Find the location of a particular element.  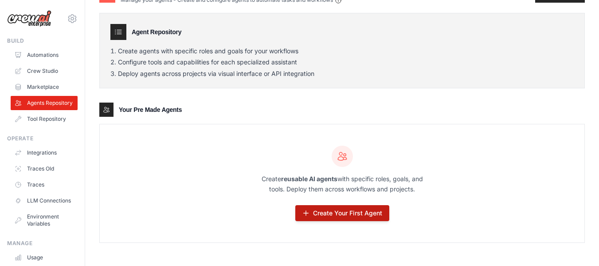

a: Automations is located at coordinates (44, 55).